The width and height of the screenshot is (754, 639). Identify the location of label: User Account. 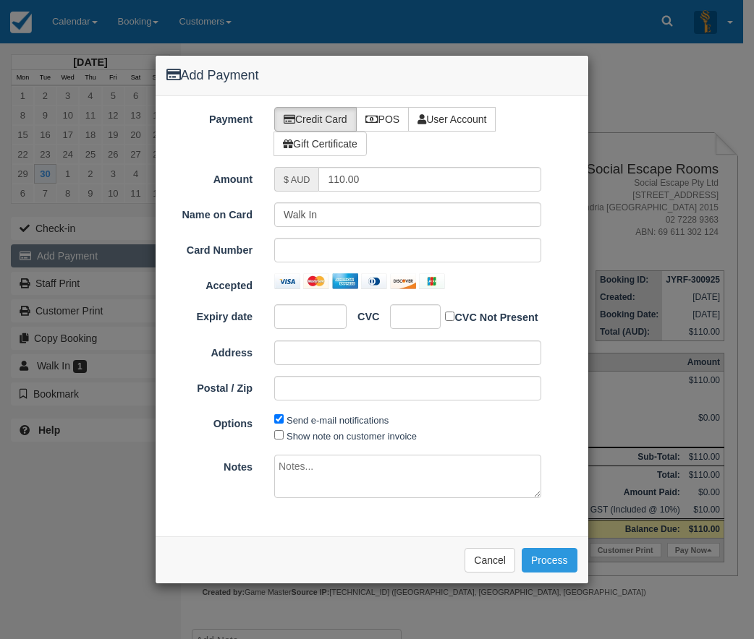
(451, 119).